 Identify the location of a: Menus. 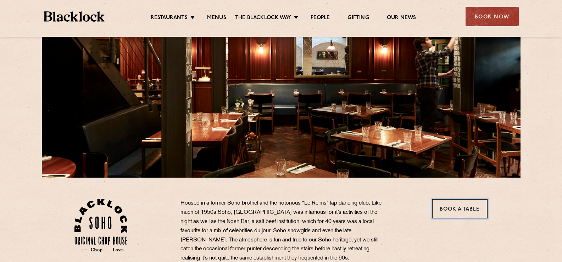
(217, 18).